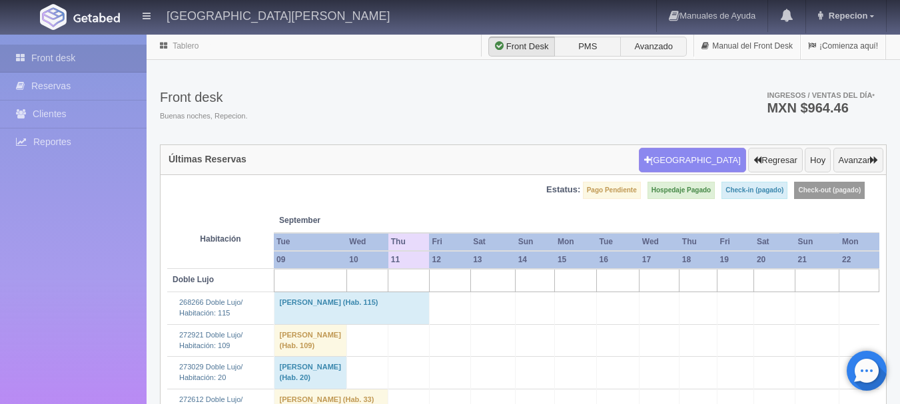 The height and width of the screenshot is (404, 900). I want to click on span: Buenas noches, Repecion., so click(203, 117).